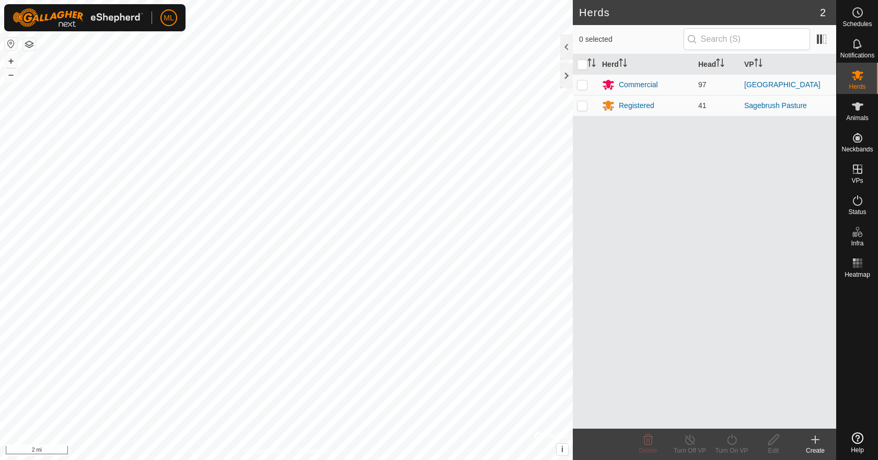  Describe the element at coordinates (699, 13) in the screenshot. I see `h2: Herds` at that location.